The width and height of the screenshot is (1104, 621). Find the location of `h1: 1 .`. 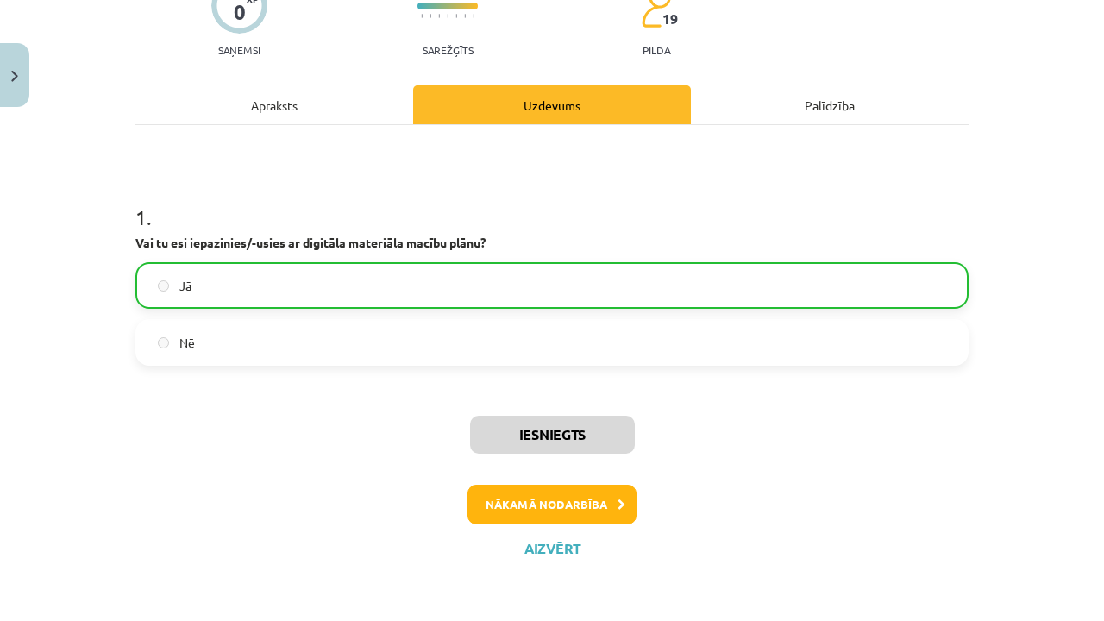

h1: 1 . is located at coordinates (552, 202).